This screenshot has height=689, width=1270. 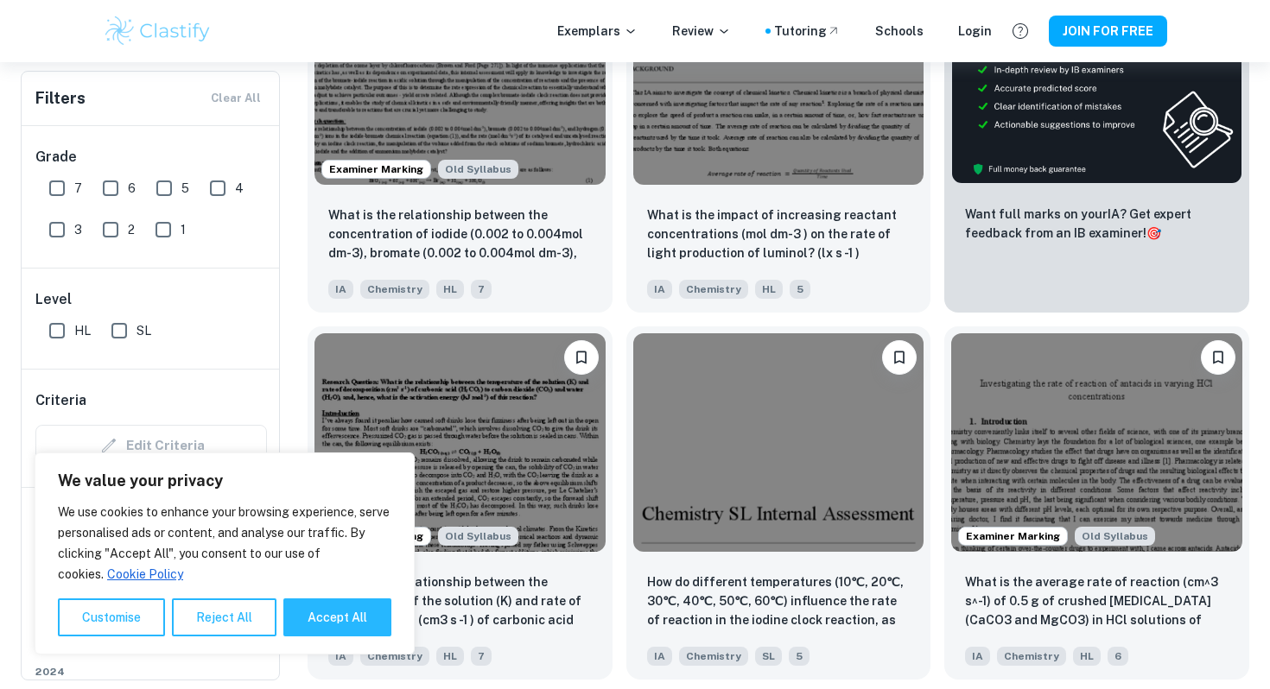 I want to click on img: Chemistry IA example thumbnail: What is the relationship between the tem, so click(x=459, y=442).